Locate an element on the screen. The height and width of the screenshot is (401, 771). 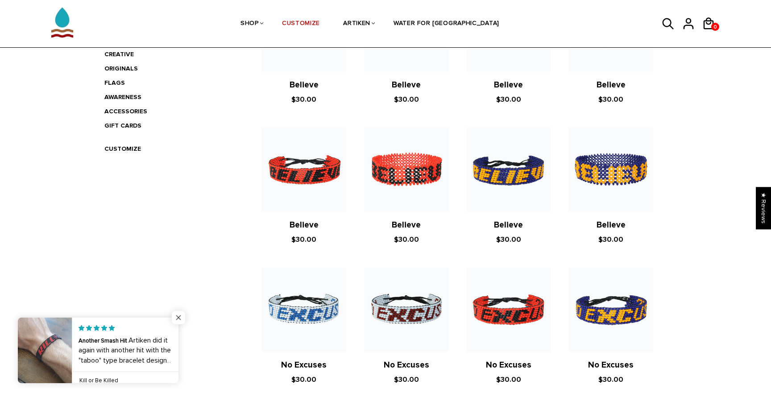
span: Close popup widget is located at coordinates (178, 318).